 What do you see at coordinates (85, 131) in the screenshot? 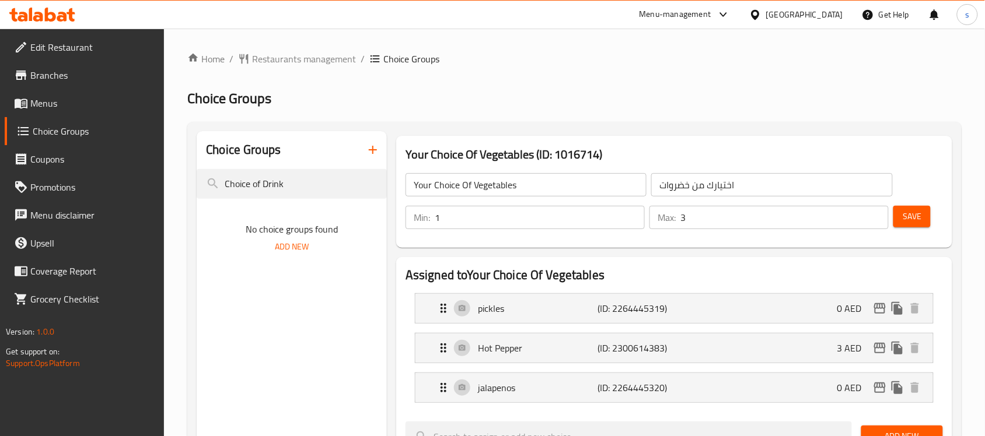
I see `a: Choice Groups` at bounding box center [85, 131].